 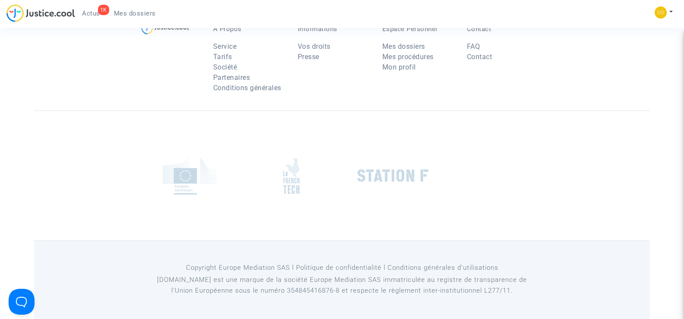 What do you see at coordinates (41, 13) in the screenshot?
I see `img: jc-logo.svg` at bounding box center [41, 13].